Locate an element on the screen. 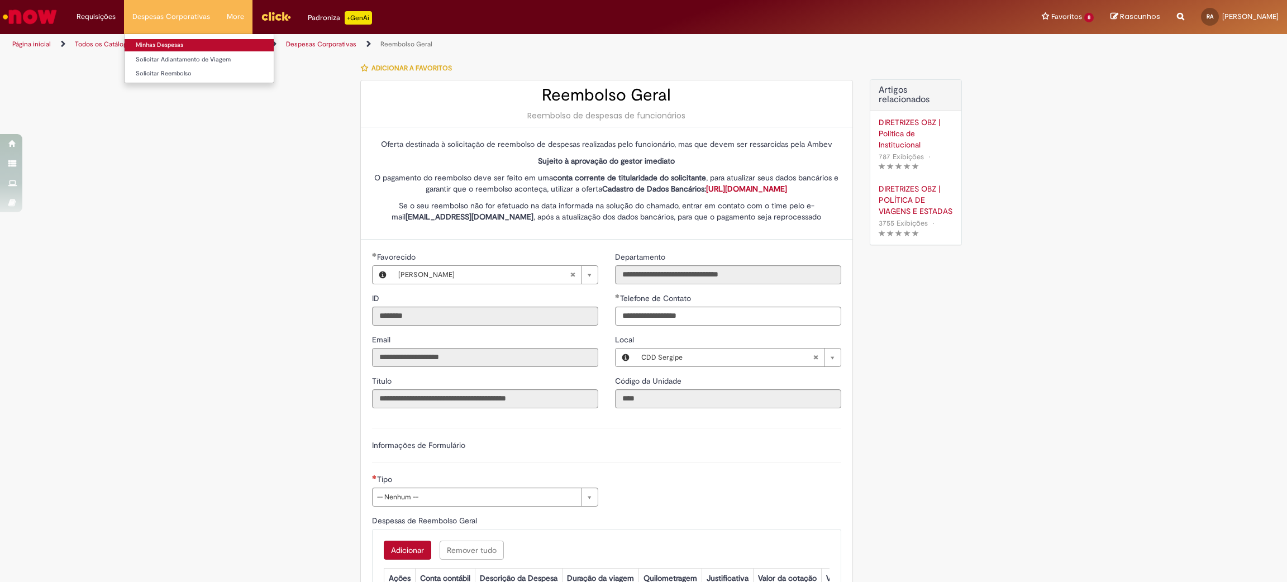 This screenshot has width=1287, height=582. span: Adicionar a Favoritos is located at coordinates (412, 68).